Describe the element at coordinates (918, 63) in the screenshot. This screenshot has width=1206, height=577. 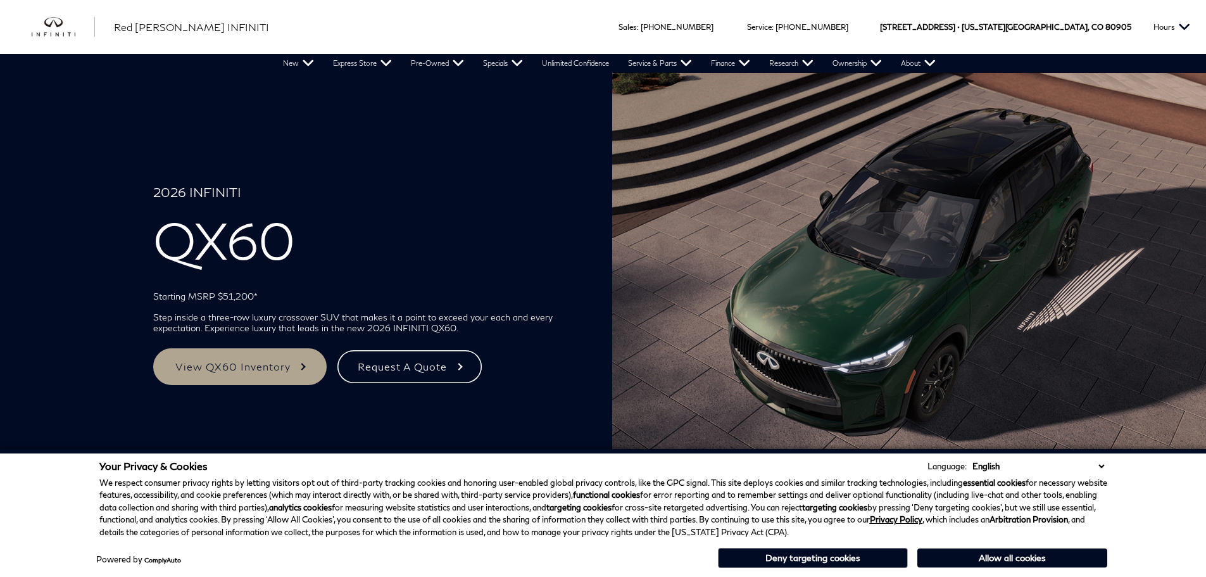
I see `a: About` at that location.